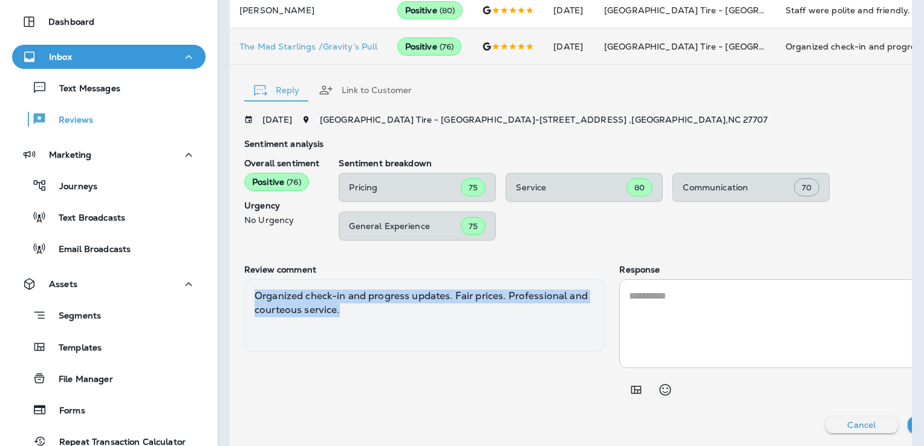 The height and width of the screenshot is (446, 924). What do you see at coordinates (282, 206) in the screenshot?
I see `p: Urgency` at bounding box center [282, 206].